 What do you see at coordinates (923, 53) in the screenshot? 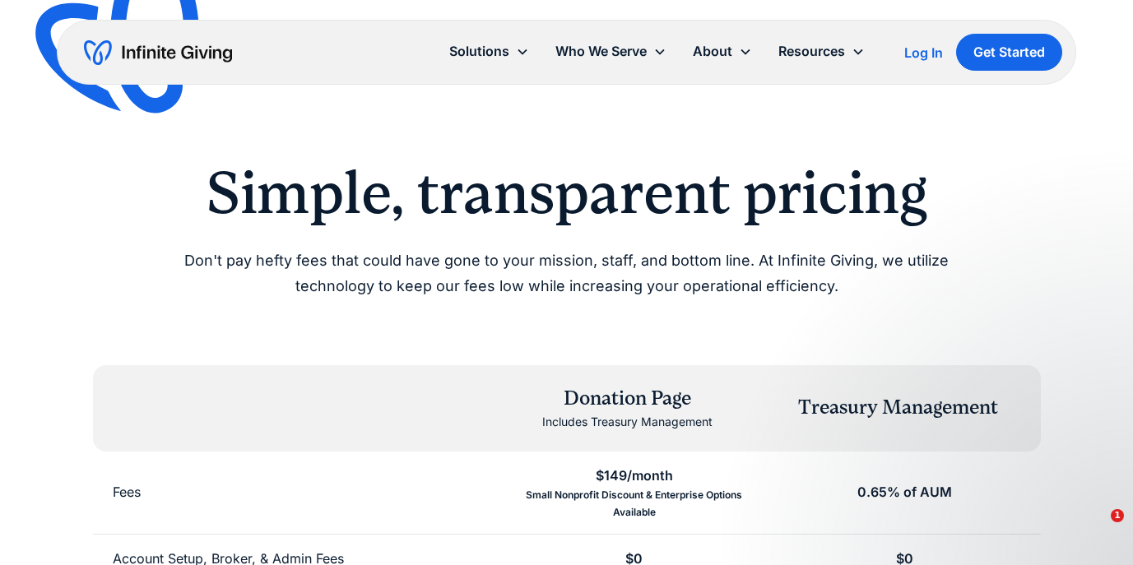
I see `a: Log In` at bounding box center [923, 53].